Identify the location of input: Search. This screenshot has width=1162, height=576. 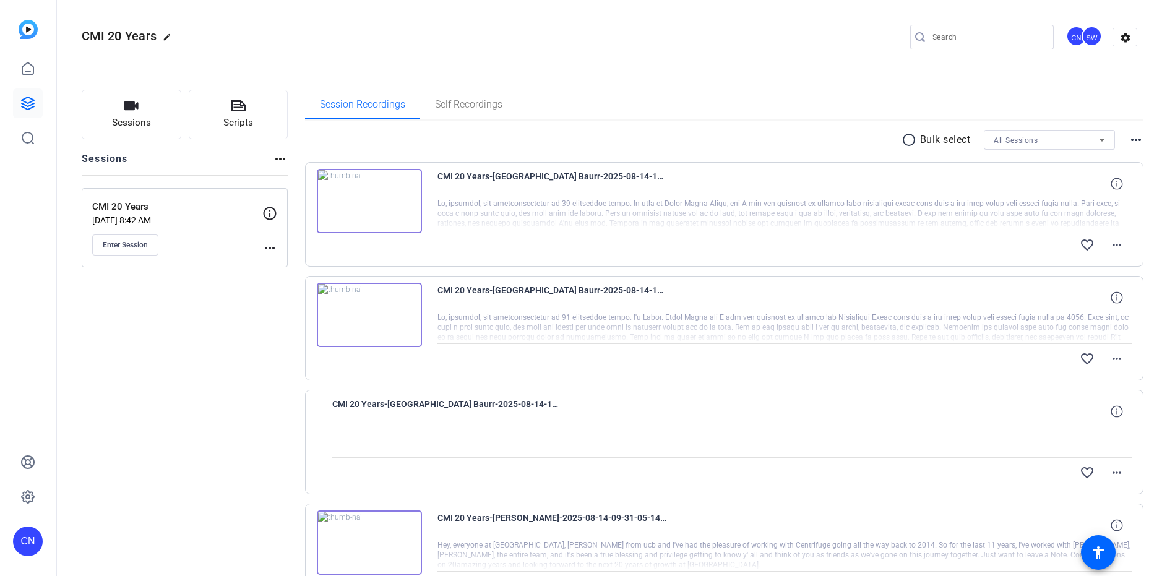
(988, 37).